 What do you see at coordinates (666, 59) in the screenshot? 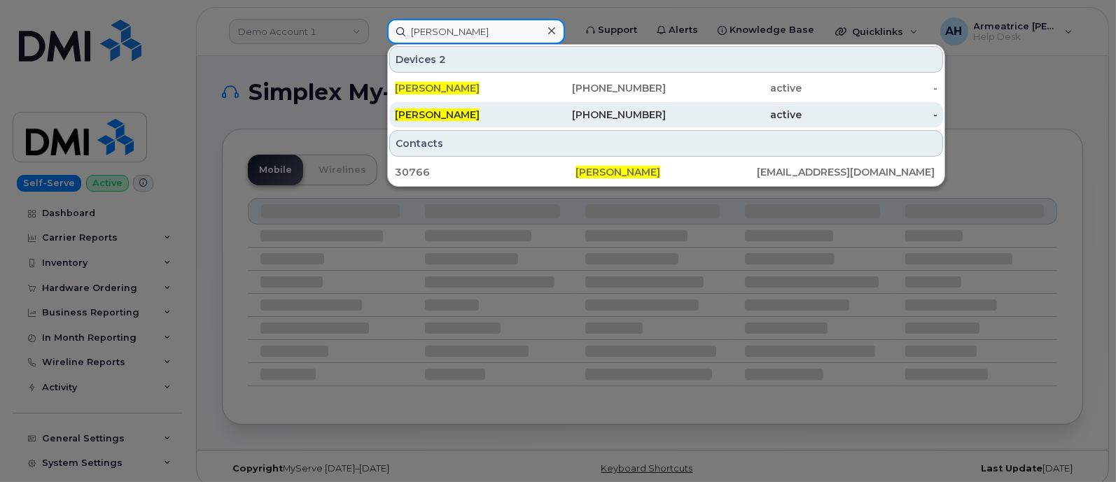
I see `div: Devices` at bounding box center [666, 59].